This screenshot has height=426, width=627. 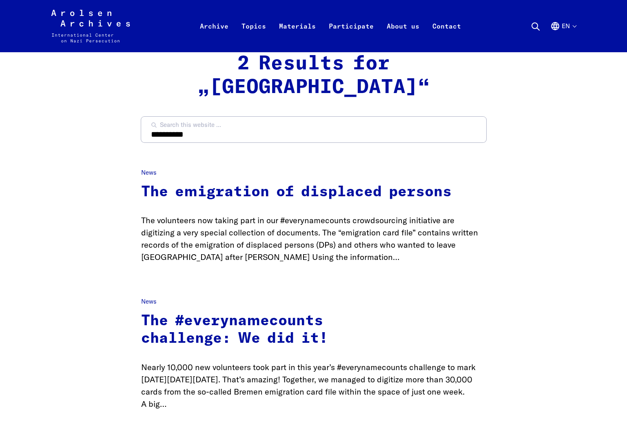 What do you see at coordinates (331, 26) in the screenshot?
I see `nav: Primary` at bounding box center [331, 26].